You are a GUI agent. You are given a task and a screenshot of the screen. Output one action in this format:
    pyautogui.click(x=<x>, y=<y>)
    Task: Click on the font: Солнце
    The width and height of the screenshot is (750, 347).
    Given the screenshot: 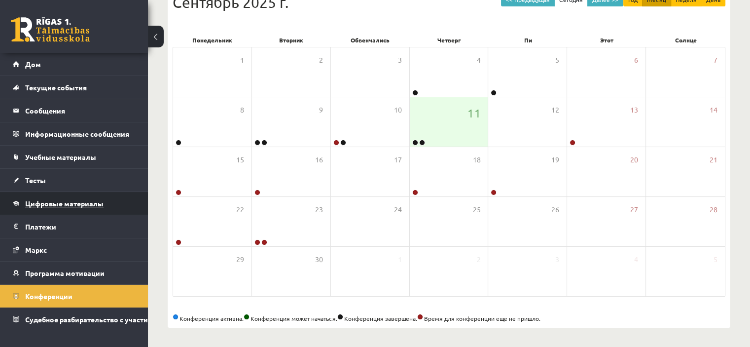 What is the action you would take?
    pyautogui.click(x=686, y=40)
    